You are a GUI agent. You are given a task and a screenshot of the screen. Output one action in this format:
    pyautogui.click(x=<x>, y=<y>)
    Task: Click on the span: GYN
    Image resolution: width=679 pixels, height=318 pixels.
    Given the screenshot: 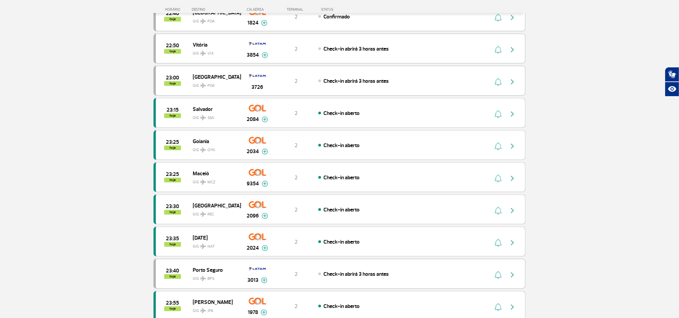 What is the action you would take?
    pyautogui.click(x=211, y=150)
    